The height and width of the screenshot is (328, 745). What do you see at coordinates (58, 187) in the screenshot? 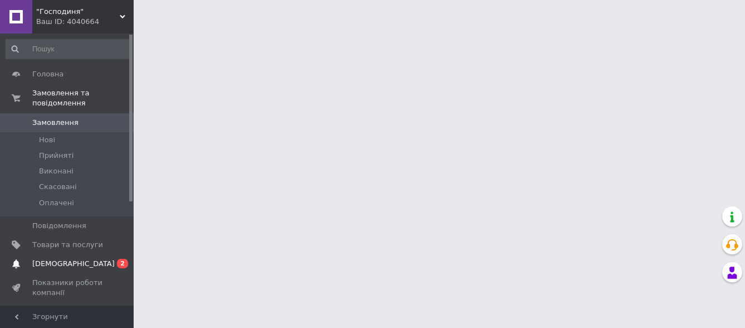
I see `span: Скасовані` at bounding box center [58, 187].